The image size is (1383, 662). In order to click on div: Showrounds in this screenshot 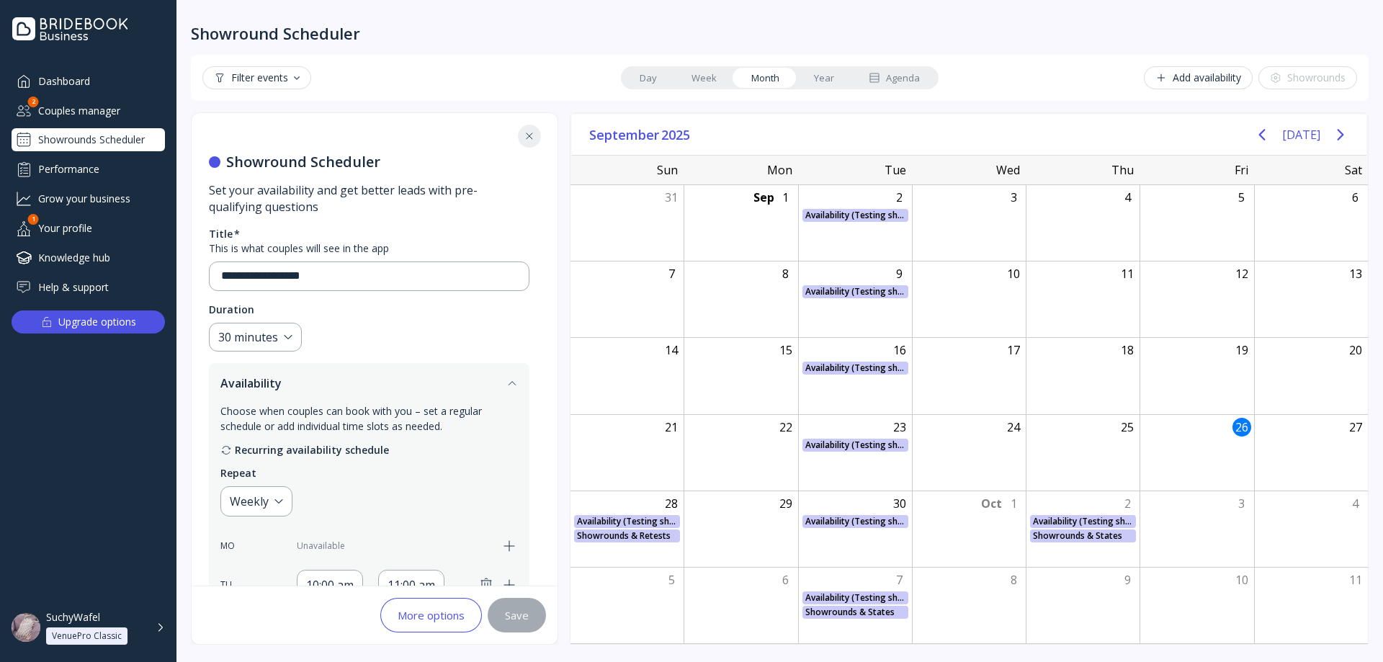, I will do `click(1308, 78)`.